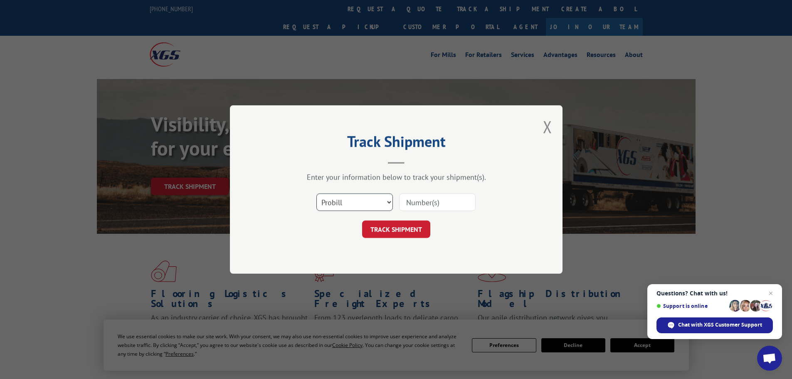  Describe the element at coordinates (715, 293) in the screenshot. I see `span: Questions? Chat with us!` at that location.